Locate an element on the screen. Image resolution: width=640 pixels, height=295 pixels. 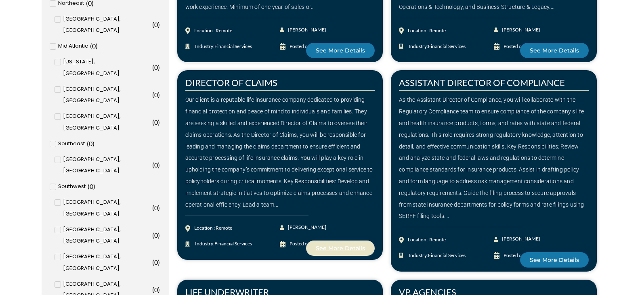
span: Southwest is located at coordinates (72, 187).